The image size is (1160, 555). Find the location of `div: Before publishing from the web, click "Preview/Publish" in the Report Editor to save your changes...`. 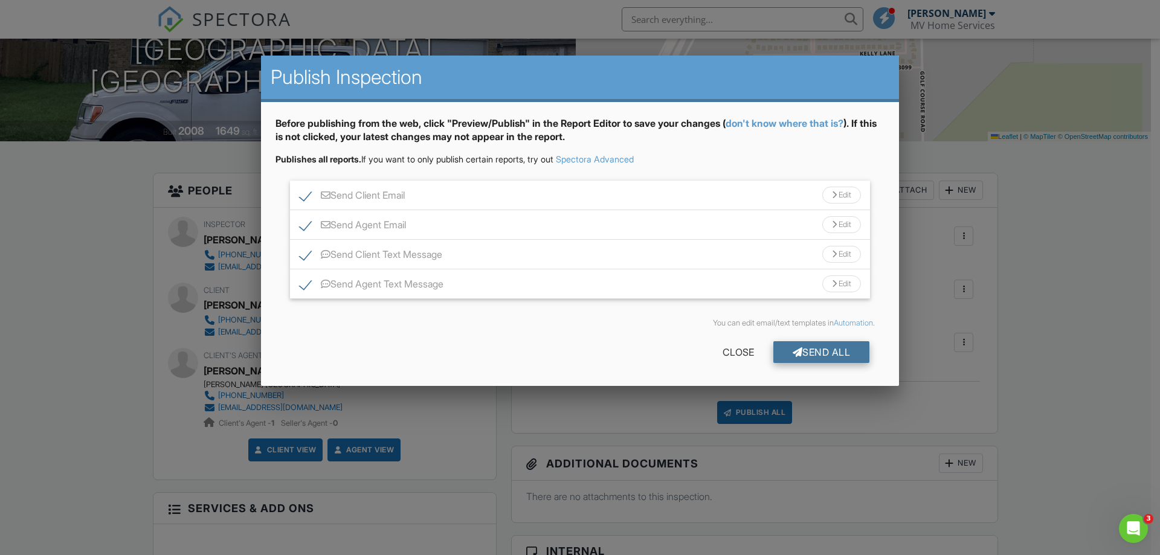

div: Before publishing from the web, click "Preview/Publish" in the Report Editor to save your changes... is located at coordinates (580, 135).